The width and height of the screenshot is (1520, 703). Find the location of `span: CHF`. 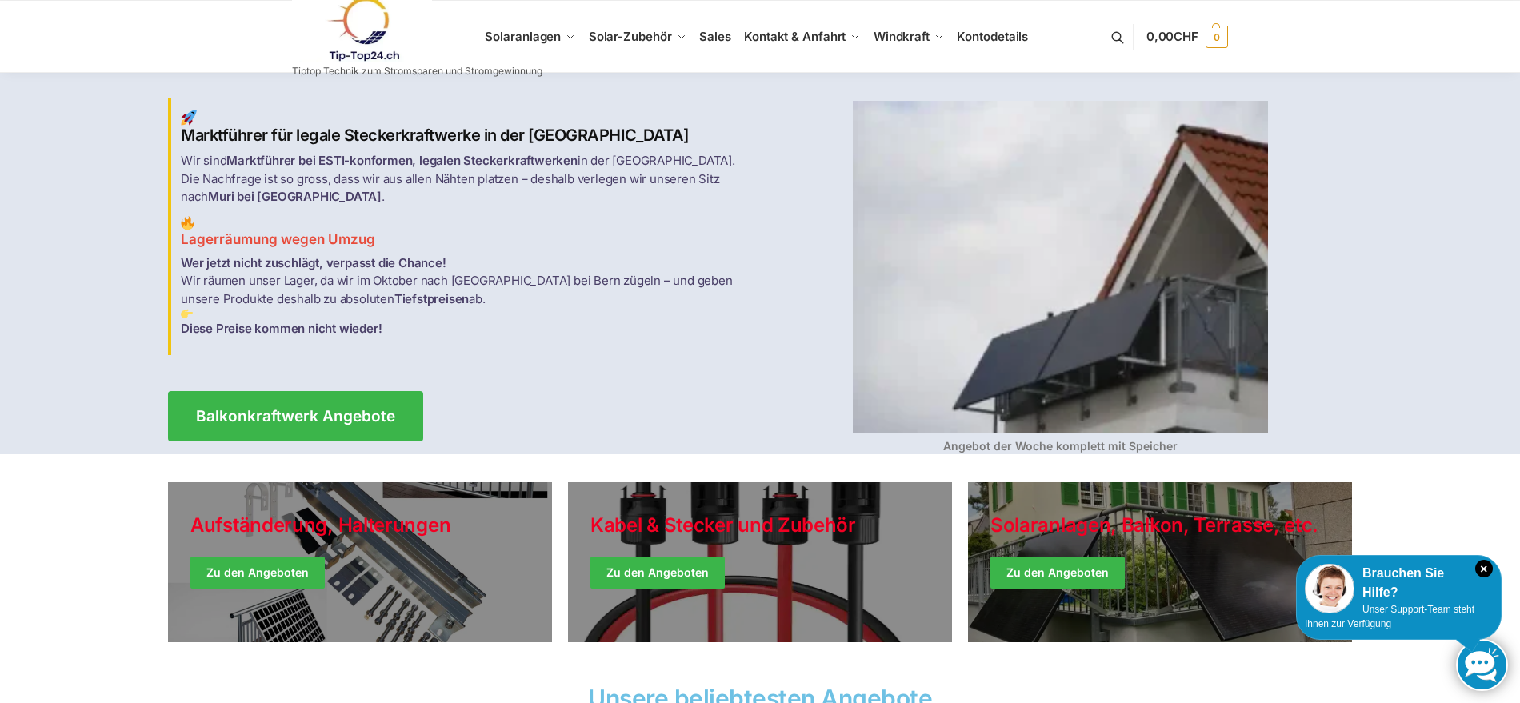

span: CHF is located at coordinates (1186, 36).